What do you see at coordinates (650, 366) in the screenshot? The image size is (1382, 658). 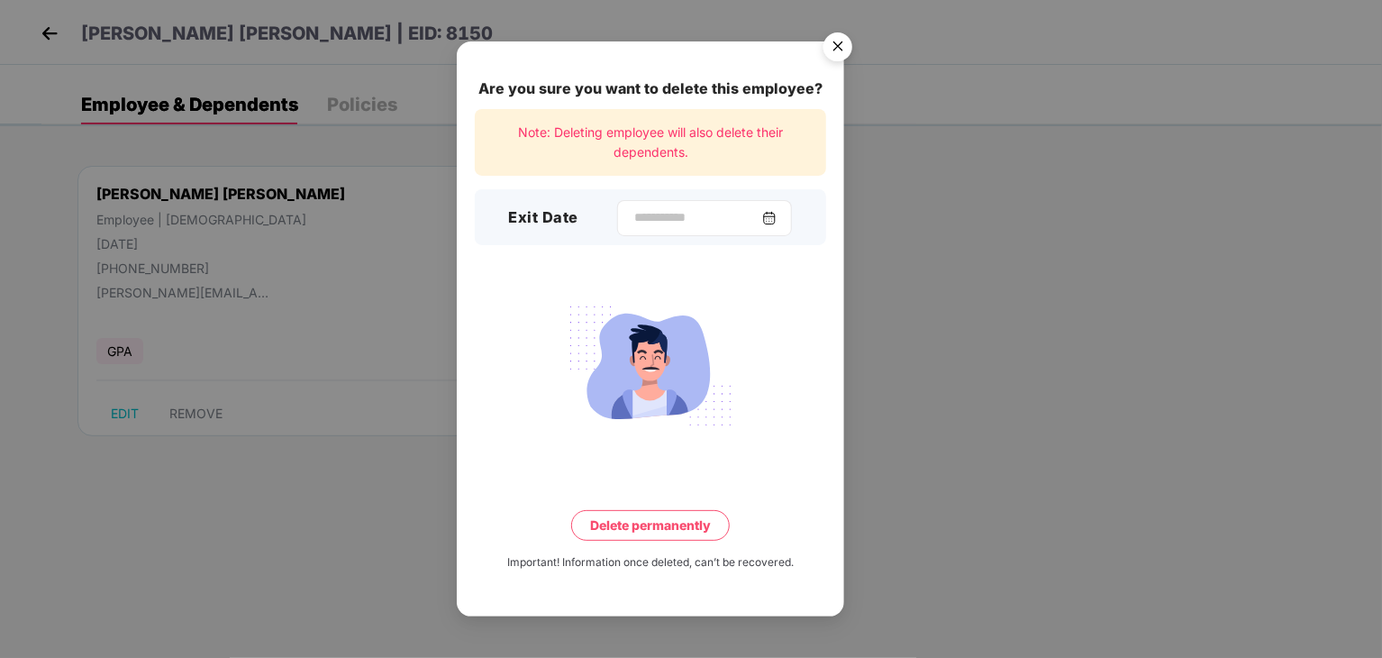 I see `img: svg+xml;base64,PHN2ZyB4bWxucz0iaHR0cDovL3d3dy53My5vcmcvMjAwMC9zdmciIHdpZHRoPSIyMjQiIGhlaWdodD0iMT...` at bounding box center [650, 366].